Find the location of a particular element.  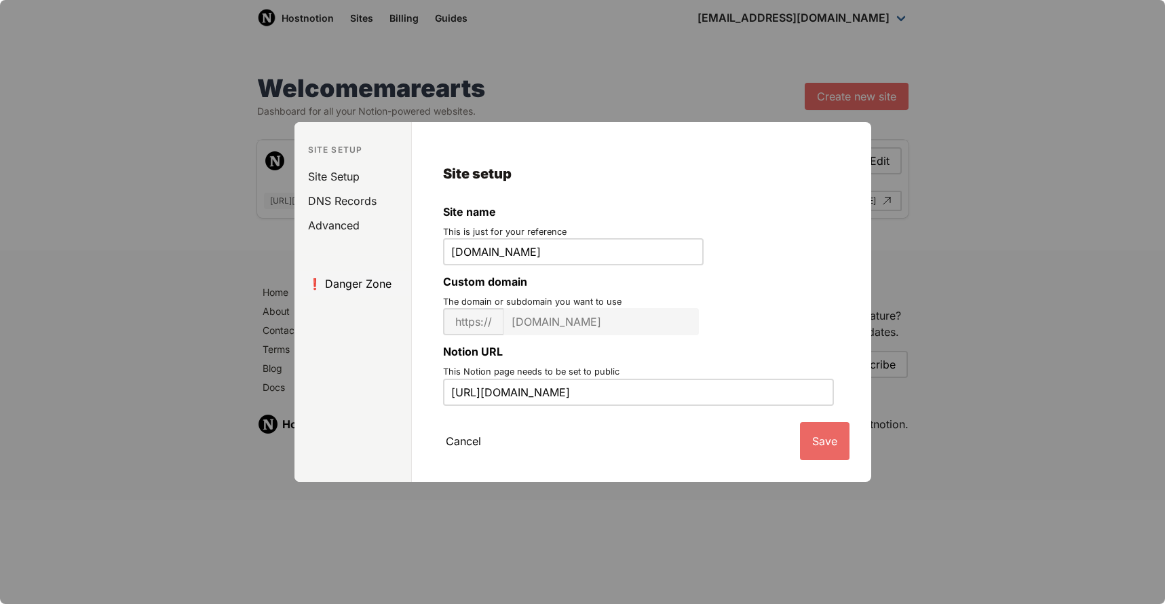

a: Advanced is located at coordinates (355, 225).